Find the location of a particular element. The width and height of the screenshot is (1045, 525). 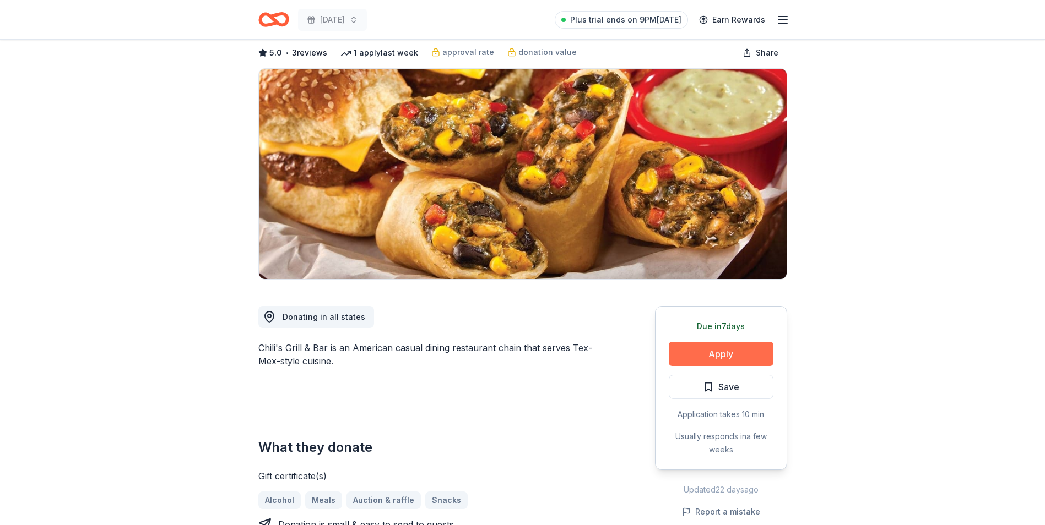

div: Usually responds in a few weeks is located at coordinates (721, 443).